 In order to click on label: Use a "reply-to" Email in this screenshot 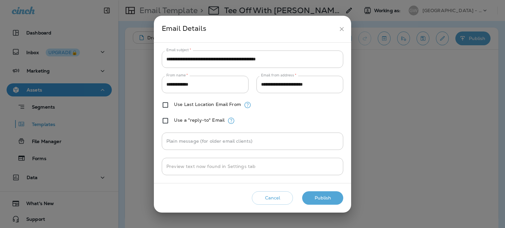, I will do `click(199, 120)`.